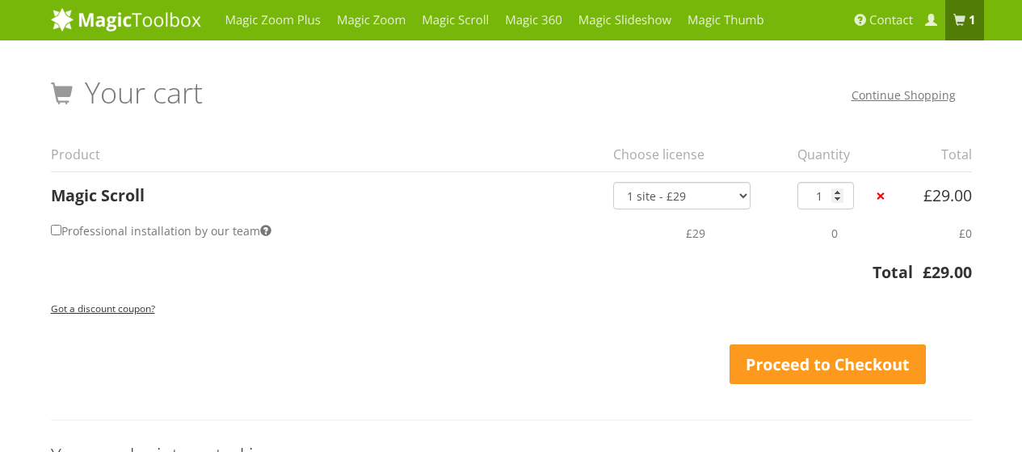  What do you see at coordinates (891, 20) in the screenshot?
I see `span: Contact` at bounding box center [891, 20].